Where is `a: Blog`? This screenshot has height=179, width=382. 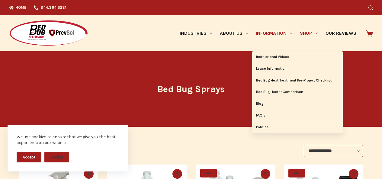
a: Blog is located at coordinates (298, 104).